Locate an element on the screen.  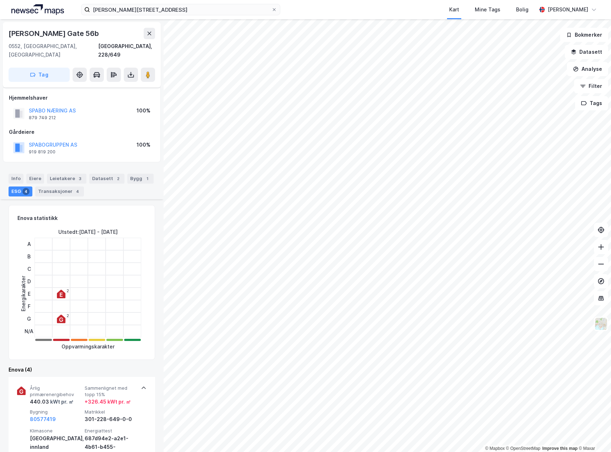
span: Bygning is located at coordinates (56, 411).